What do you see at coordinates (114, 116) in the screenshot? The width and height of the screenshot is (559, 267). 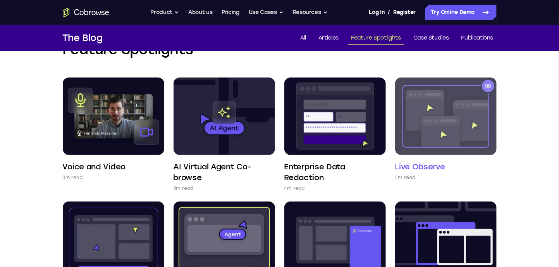 I see `img: Voice and Video` at bounding box center [114, 116].